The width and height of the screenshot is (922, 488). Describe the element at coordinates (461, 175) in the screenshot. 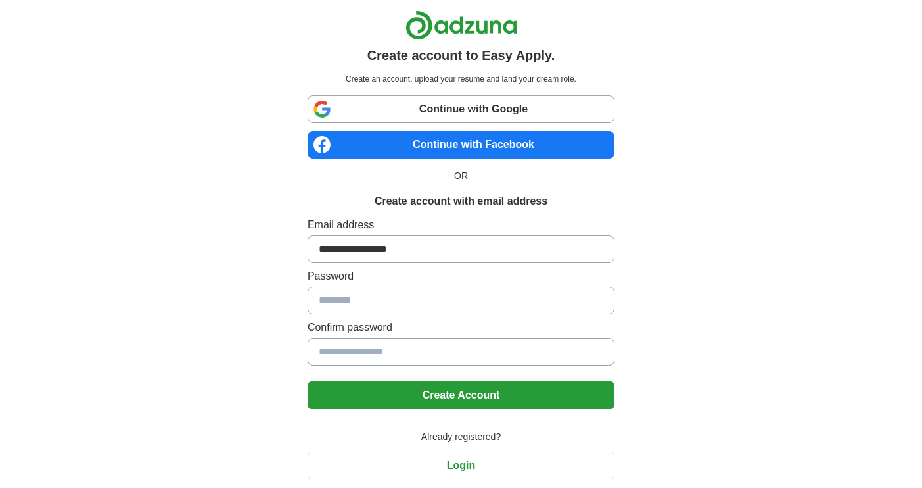

I see `span: OR` at that location.